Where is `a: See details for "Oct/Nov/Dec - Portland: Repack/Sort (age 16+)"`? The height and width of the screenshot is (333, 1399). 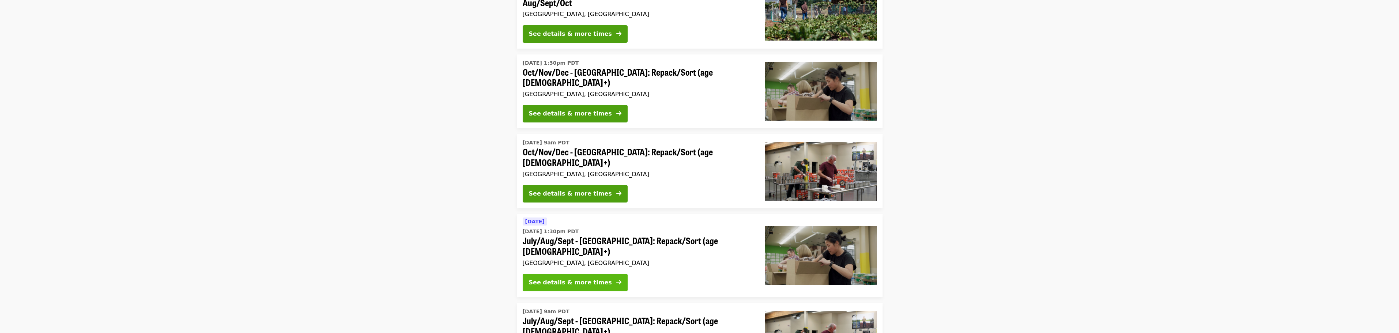
a: See details for "Oct/Nov/Dec - Portland: Repack/Sort (age 16+)" is located at coordinates (700, 171).